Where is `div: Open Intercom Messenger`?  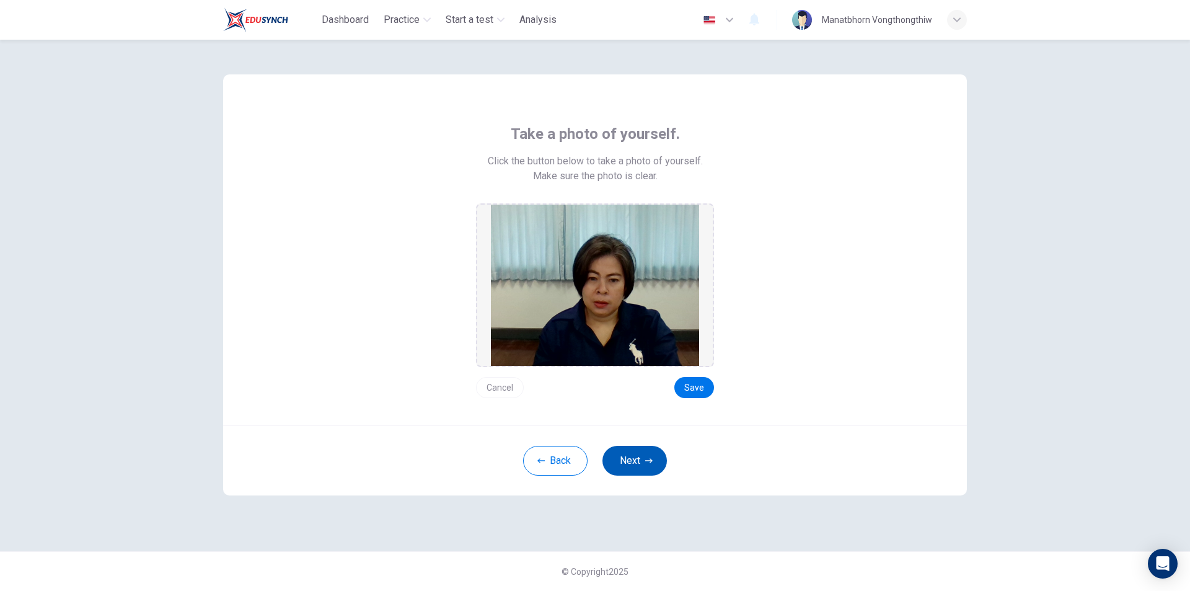
div: Open Intercom Messenger is located at coordinates (1163, 563).